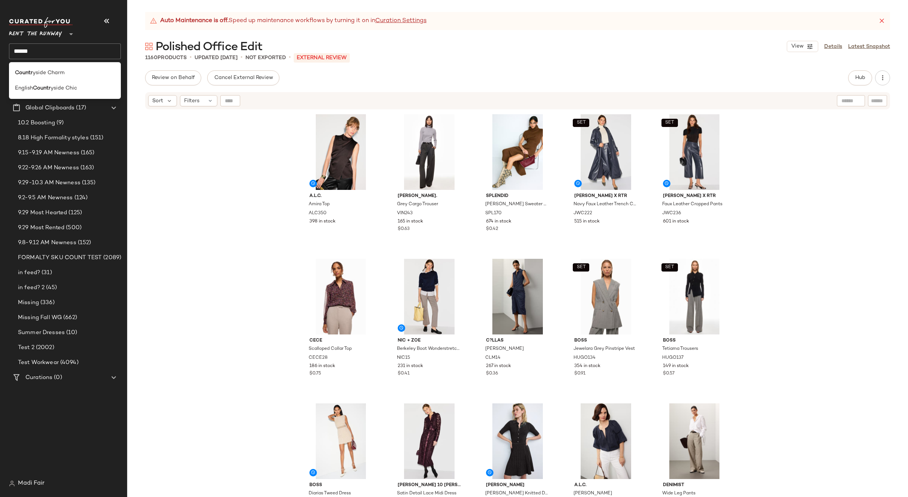 The image size is (908, 497). I want to click on img: DLC383.jpg, so click(429, 441).